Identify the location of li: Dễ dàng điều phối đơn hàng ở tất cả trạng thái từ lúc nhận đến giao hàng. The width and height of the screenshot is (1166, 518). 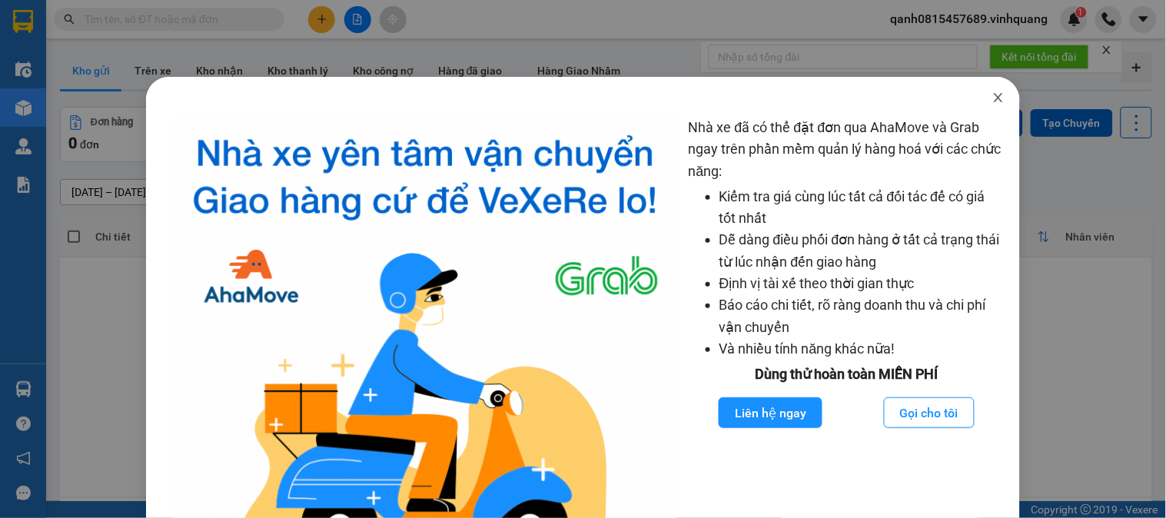
(863, 251).